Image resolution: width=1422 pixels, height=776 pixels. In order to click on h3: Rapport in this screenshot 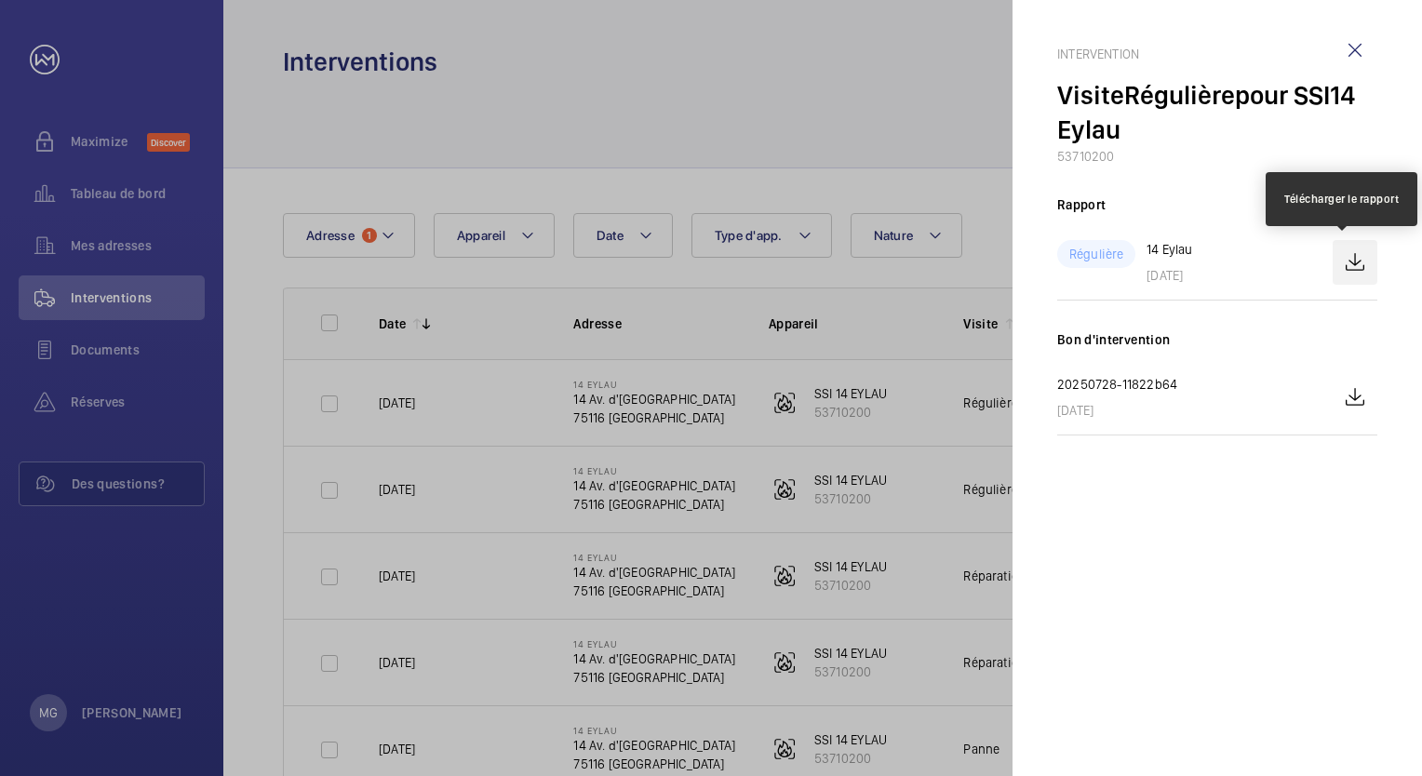, I will do `click(1217, 205)`.